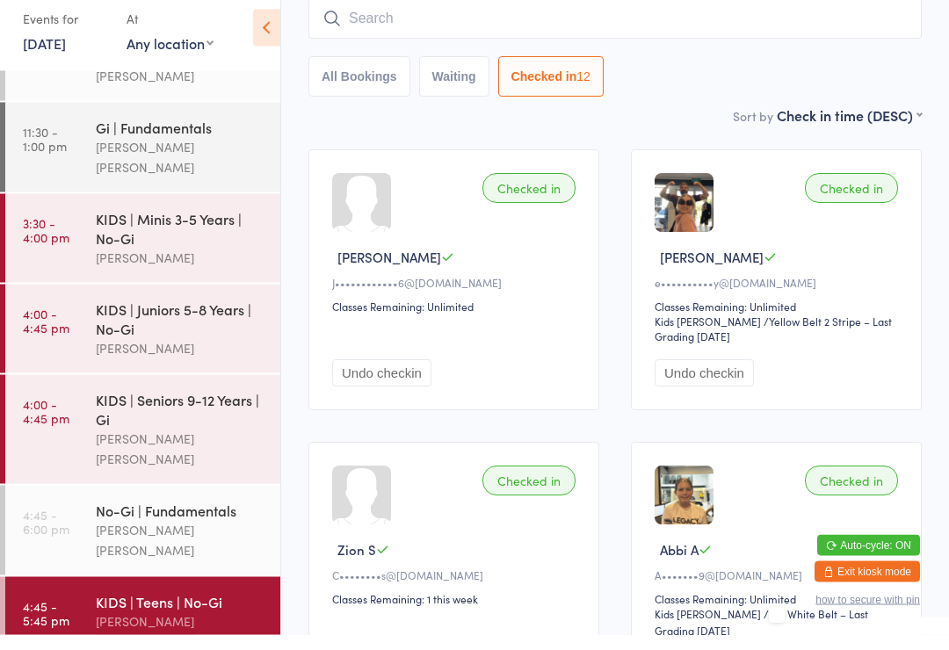 Image resolution: width=949 pixels, height=650 pixels. What do you see at coordinates (180, 425) in the screenshot?
I see `div: KIDS | Seniors 9-12 Years | Gi` at bounding box center [180, 425].